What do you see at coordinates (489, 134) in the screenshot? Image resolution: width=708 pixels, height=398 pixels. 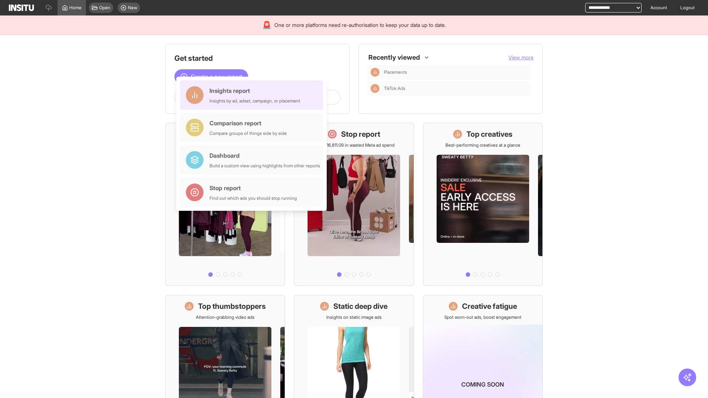 I see `h1: Top creatives` at bounding box center [489, 134].